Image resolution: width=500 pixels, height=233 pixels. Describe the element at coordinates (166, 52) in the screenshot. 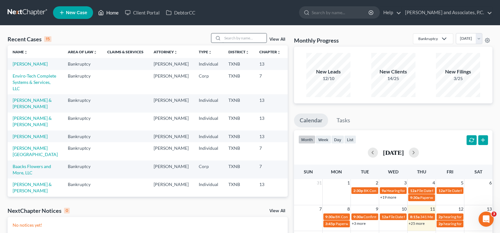

I see `a: Attorneyunfold_more` at that location.